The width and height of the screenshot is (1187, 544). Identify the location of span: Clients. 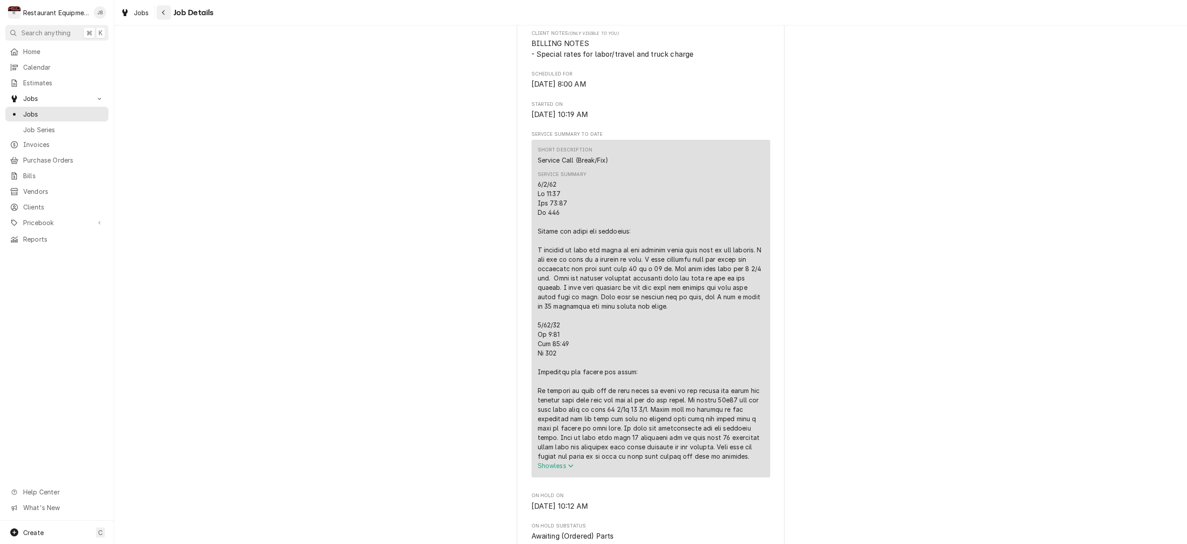
(63, 207).